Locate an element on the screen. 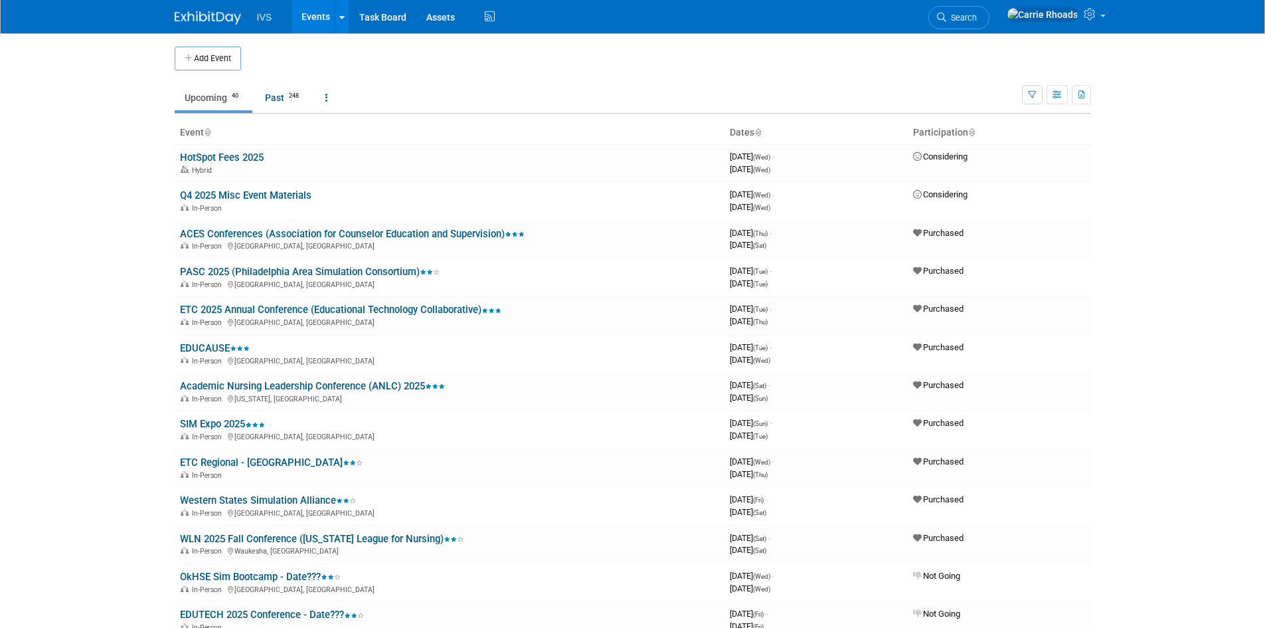 Image resolution: width=1265 pixels, height=628 pixels. a: EDUTECH 2025 Conference - Date??? is located at coordinates (272, 614).